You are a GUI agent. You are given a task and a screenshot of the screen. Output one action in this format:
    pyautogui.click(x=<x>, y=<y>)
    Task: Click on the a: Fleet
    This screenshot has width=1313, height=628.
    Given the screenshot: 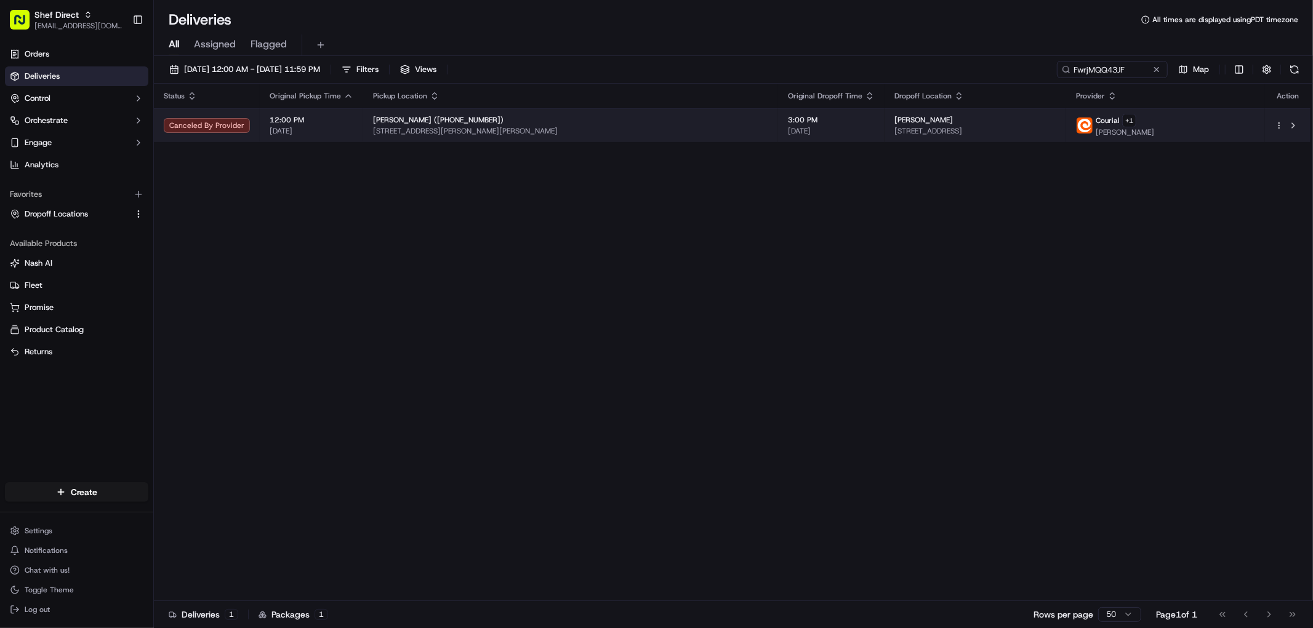 What is the action you would take?
    pyautogui.click(x=76, y=286)
    